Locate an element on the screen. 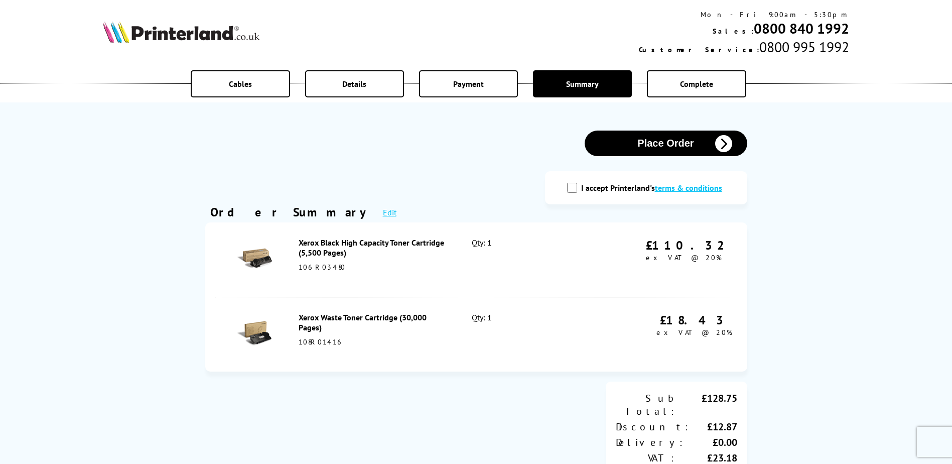 This screenshot has width=952, height=464. span: 0800 995 1992 is located at coordinates (804, 47).